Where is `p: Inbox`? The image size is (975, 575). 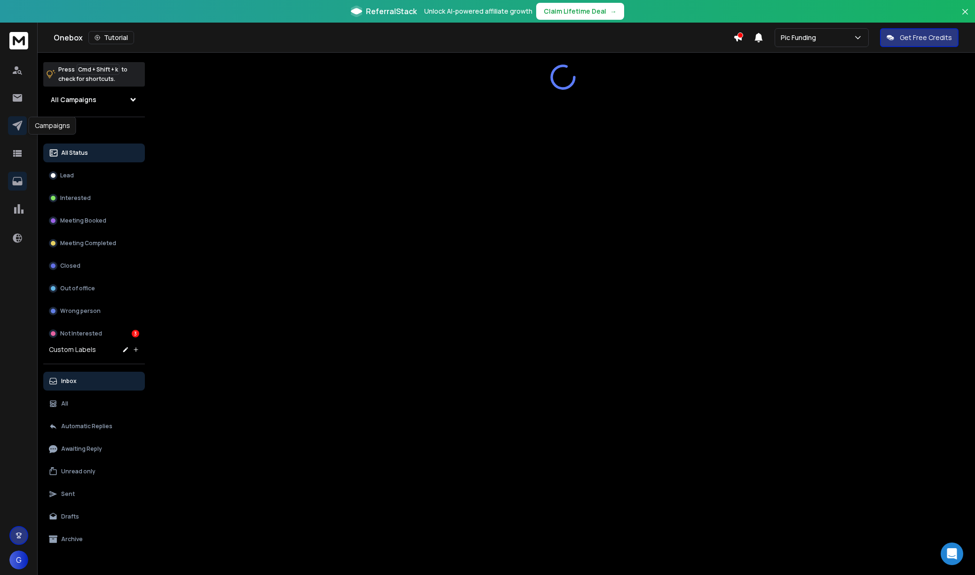 p: Inbox is located at coordinates (69, 381).